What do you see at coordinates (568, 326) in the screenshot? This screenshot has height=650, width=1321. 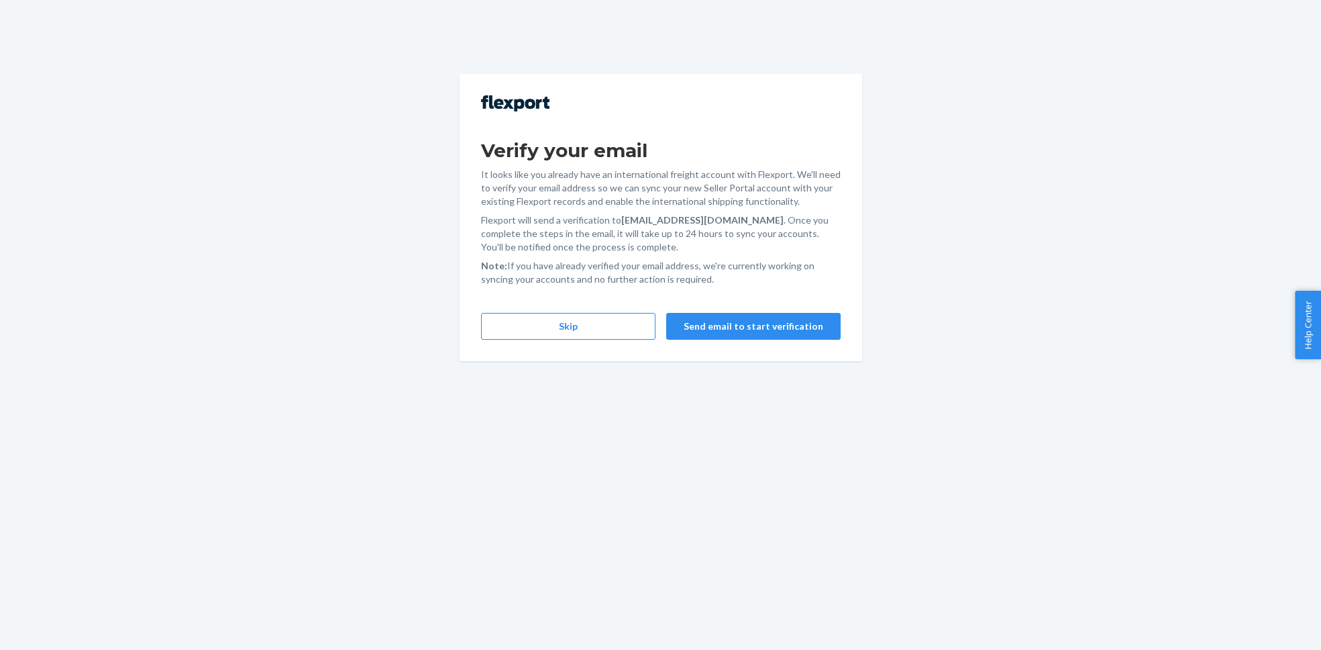 I see `button: Skip` at bounding box center [568, 326].